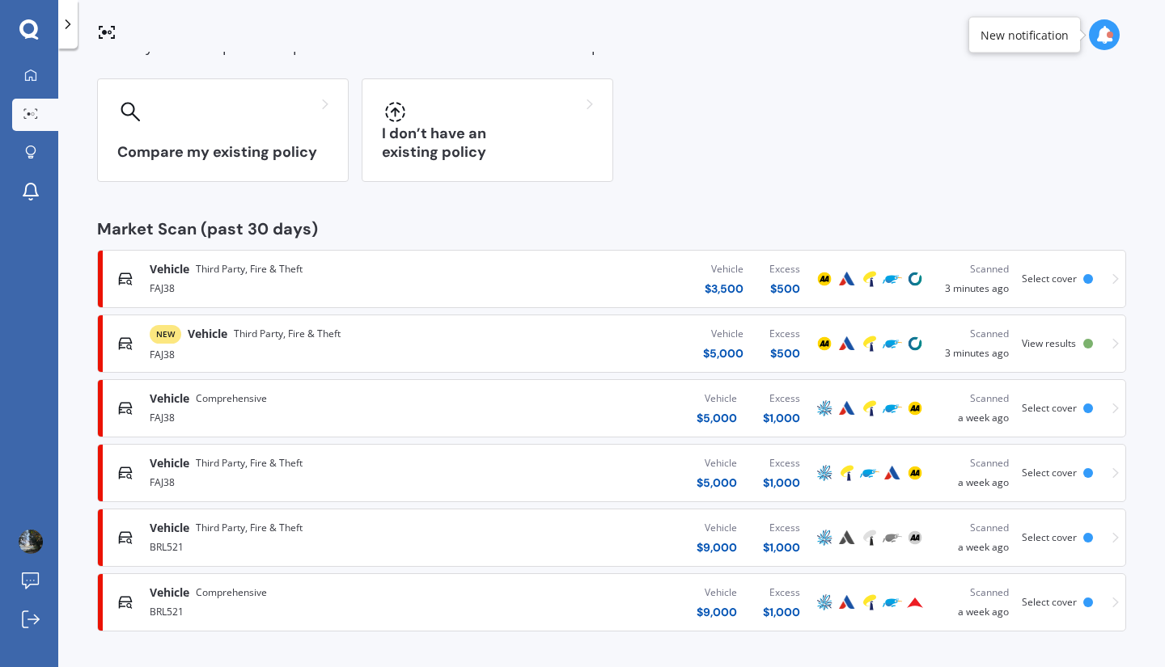 Image resolution: width=1165 pixels, height=667 pixels. Describe the element at coordinates (724, 289) in the screenshot. I see `div: $ 3,500` at that location.